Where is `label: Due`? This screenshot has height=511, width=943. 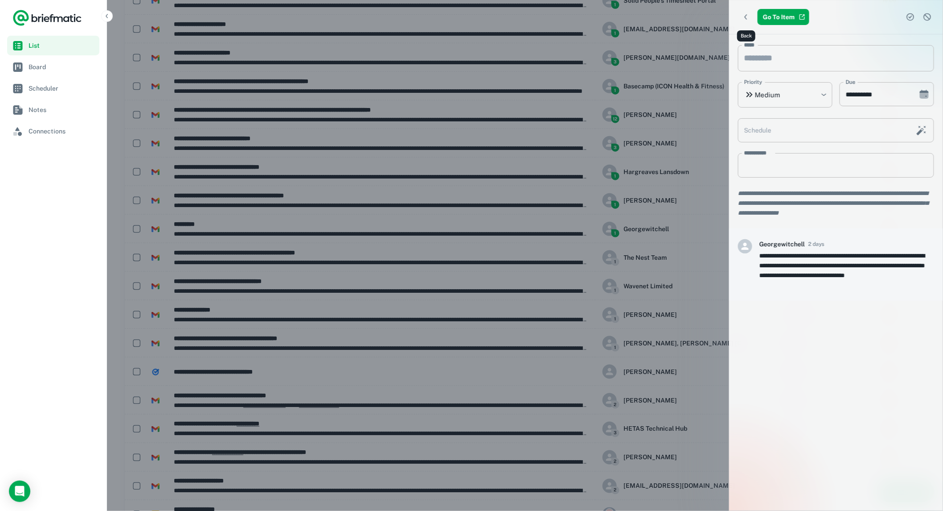 label: Due is located at coordinates (851, 82).